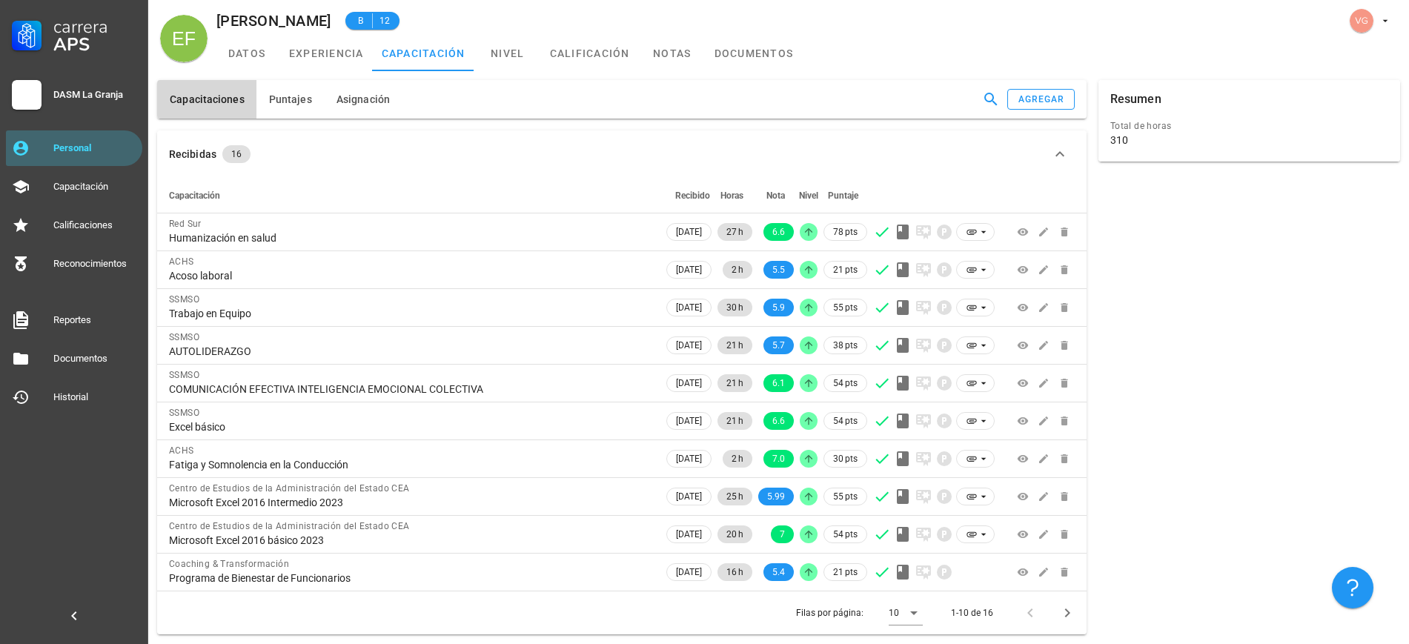 This screenshot has height=644, width=1409. What do you see at coordinates (1135, 99) in the screenshot?
I see `div: Resumen` at bounding box center [1135, 99].